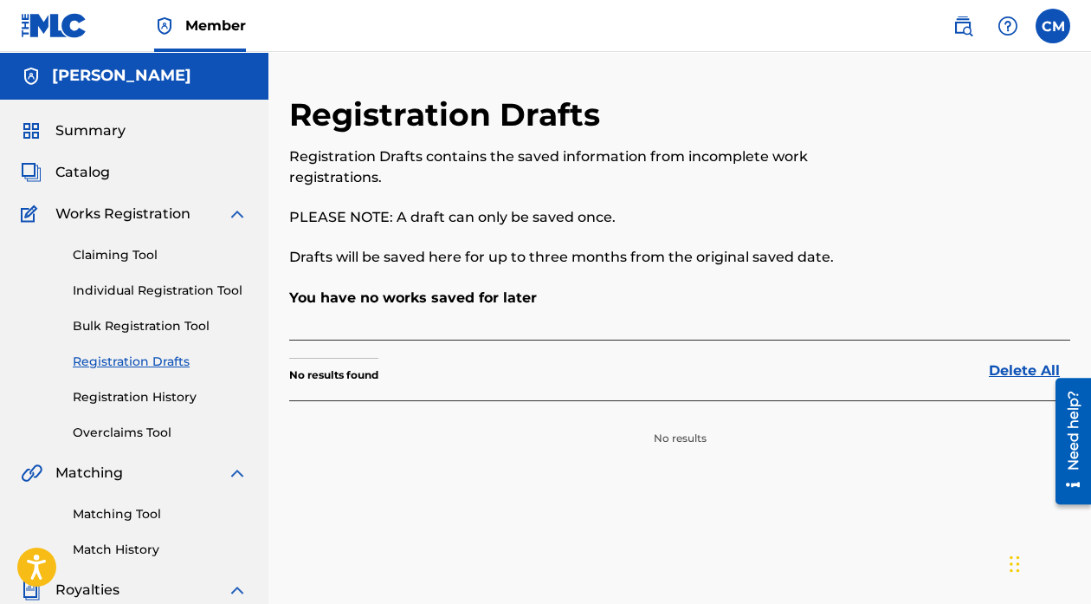  Describe the element at coordinates (32, 214) in the screenshot. I see `img: Works Registration` at that location.